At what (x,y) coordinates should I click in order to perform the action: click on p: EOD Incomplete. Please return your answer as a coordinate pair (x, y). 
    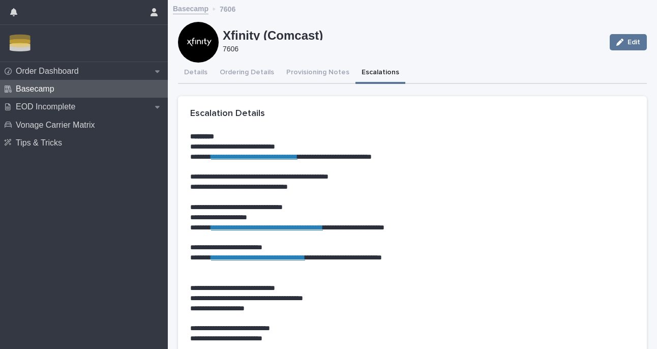
    Looking at the image, I should click on (47, 106).